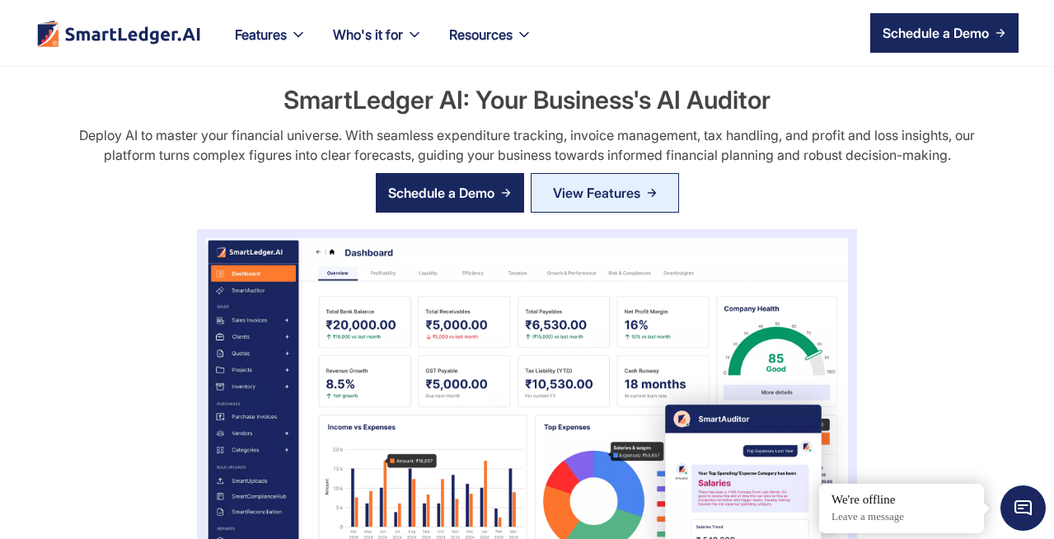 This screenshot has width=1054, height=539. I want to click on div: We're offline, so click(902, 500).